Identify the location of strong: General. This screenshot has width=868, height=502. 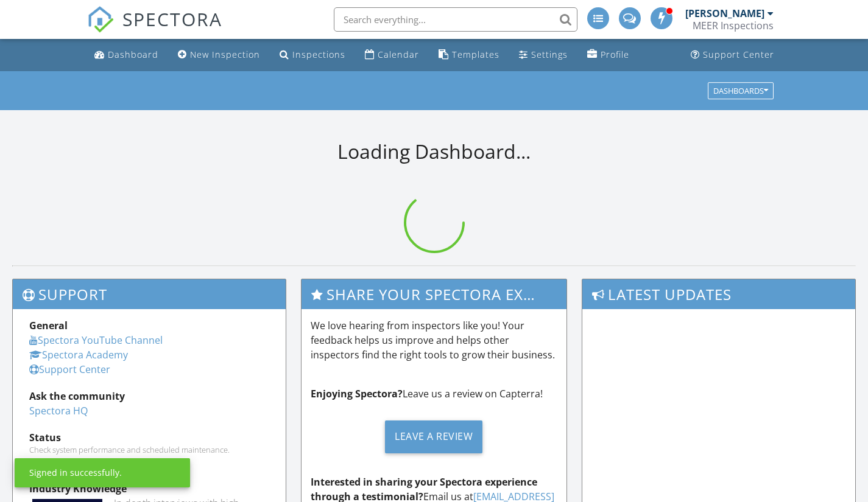
(48, 326).